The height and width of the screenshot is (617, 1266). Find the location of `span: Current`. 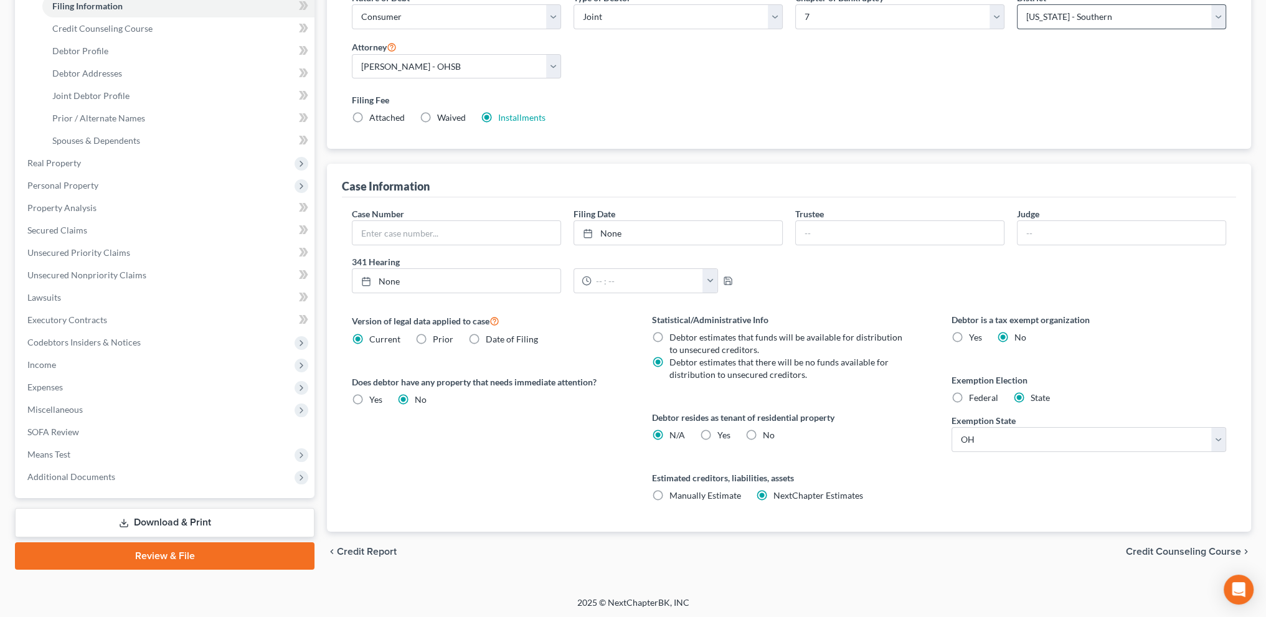

span: Current is located at coordinates (385, 339).